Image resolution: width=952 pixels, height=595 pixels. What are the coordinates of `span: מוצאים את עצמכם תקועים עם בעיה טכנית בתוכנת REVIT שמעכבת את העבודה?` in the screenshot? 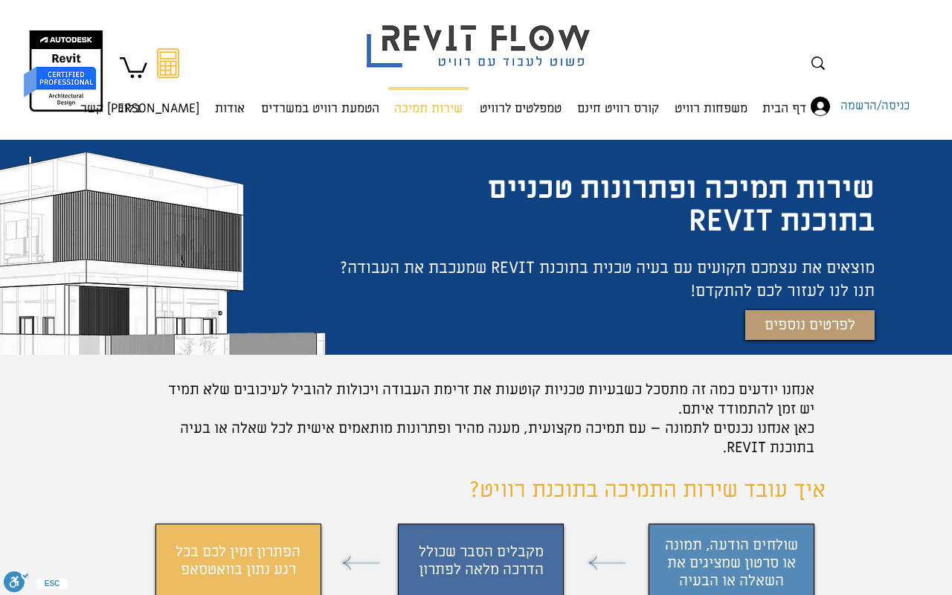 It's located at (607, 268).